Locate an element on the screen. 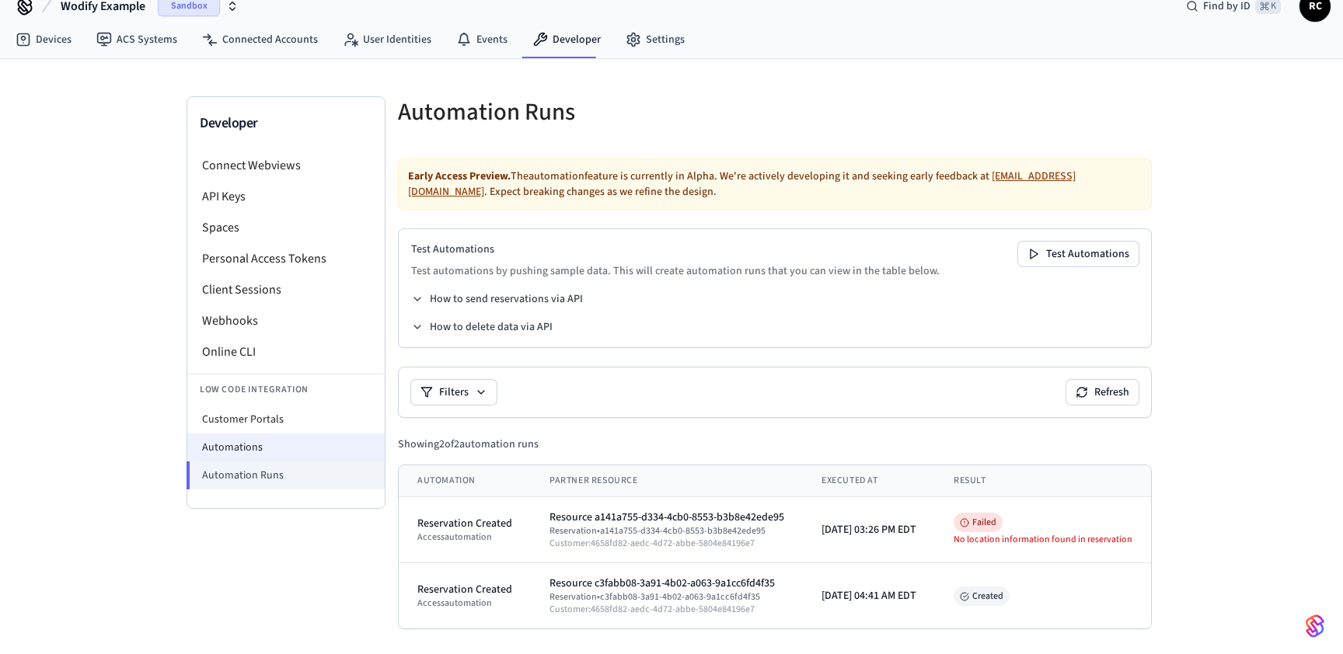  li: Online CLI is located at coordinates (286, 352).